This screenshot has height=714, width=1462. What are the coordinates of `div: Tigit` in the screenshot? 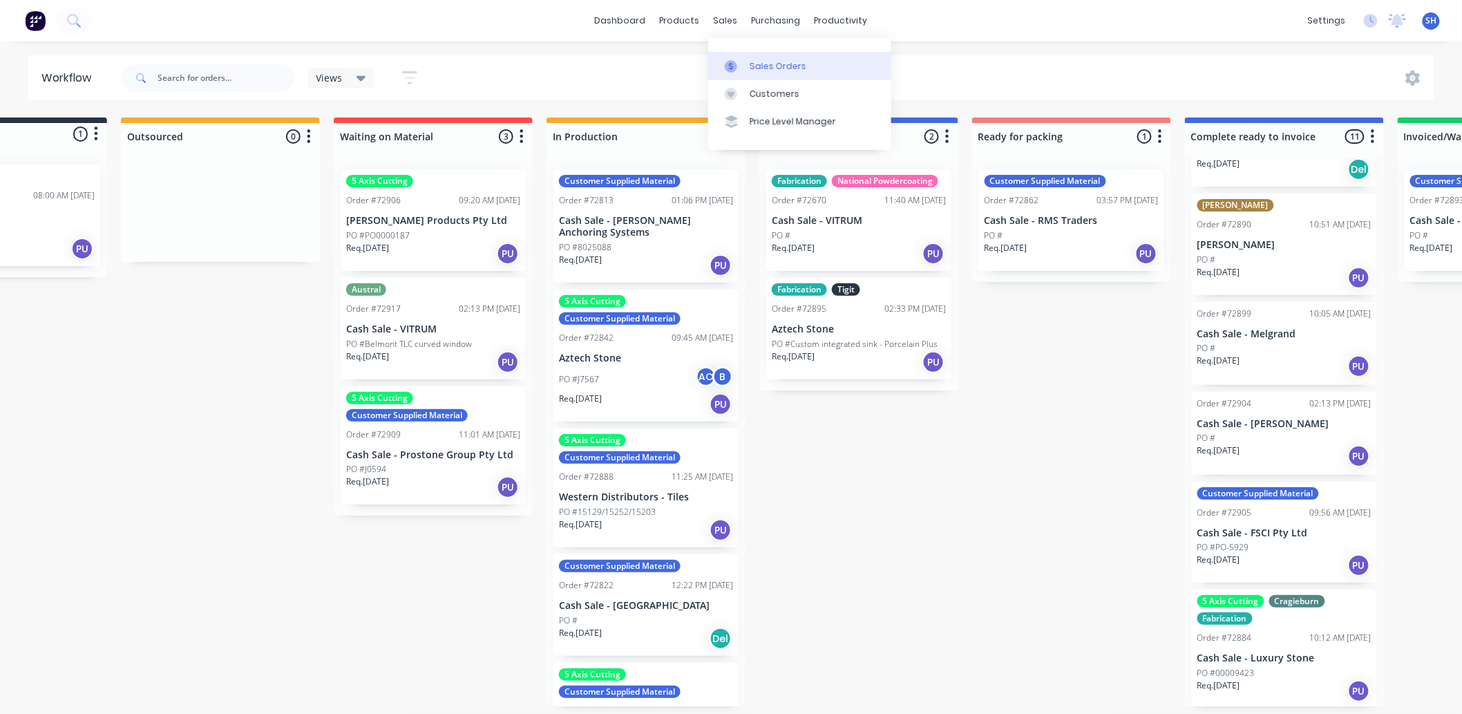 It's located at (845, 289).